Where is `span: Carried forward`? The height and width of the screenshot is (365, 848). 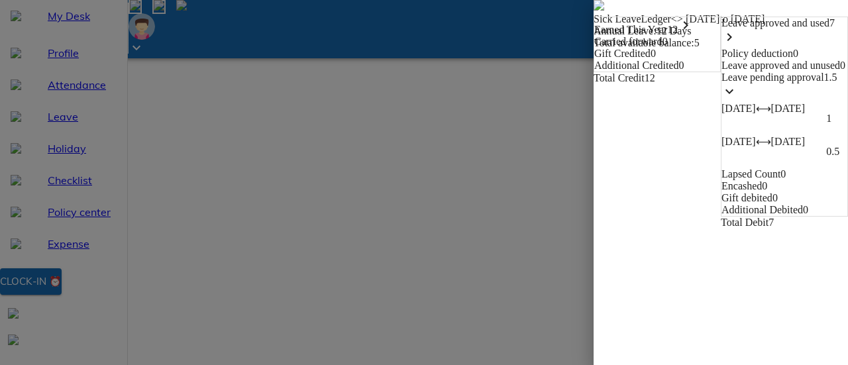
span: Carried forward is located at coordinates (628, 41).